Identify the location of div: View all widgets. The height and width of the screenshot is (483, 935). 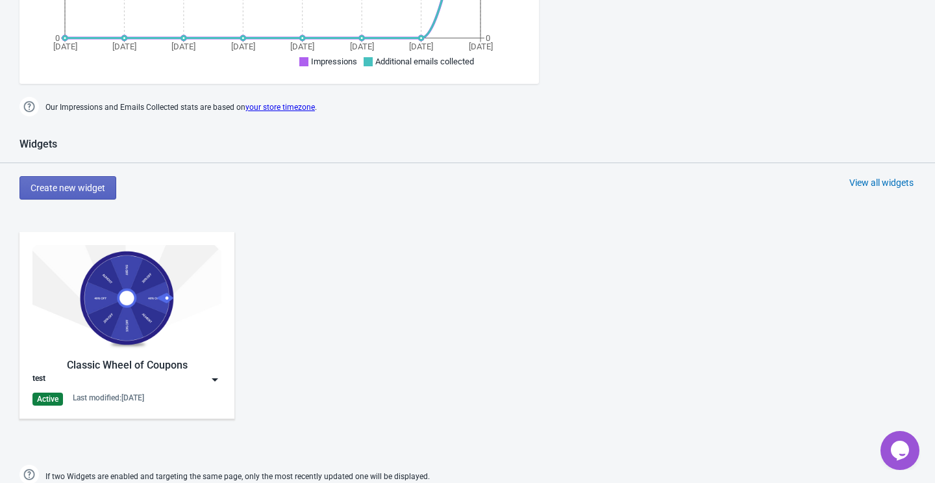
(881, 183).